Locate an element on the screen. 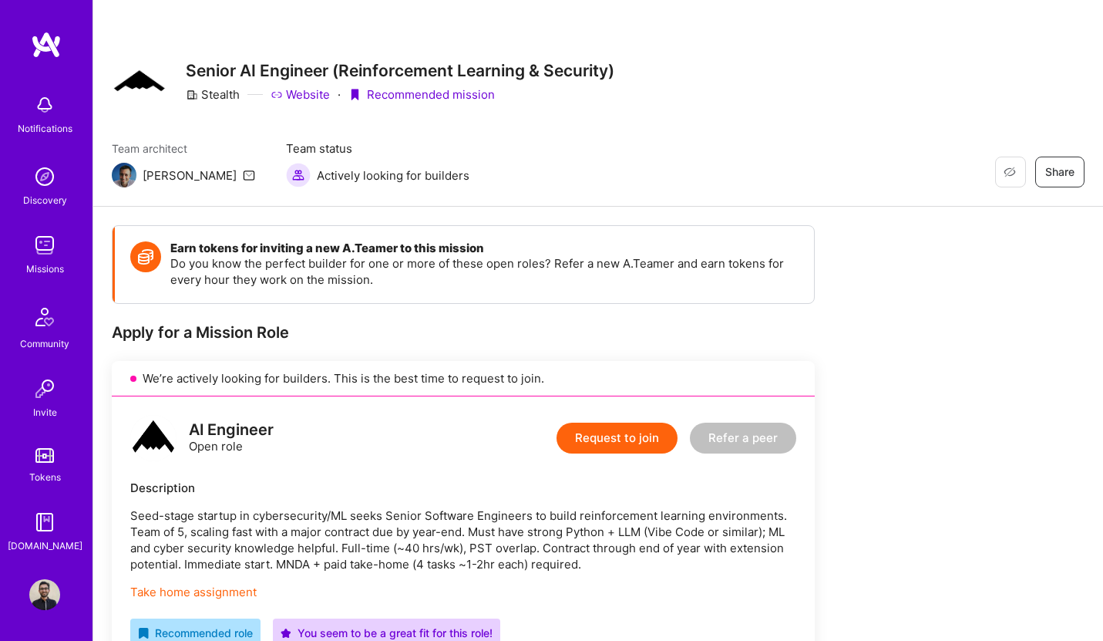  div: Description is located at coordinates (463, 487).